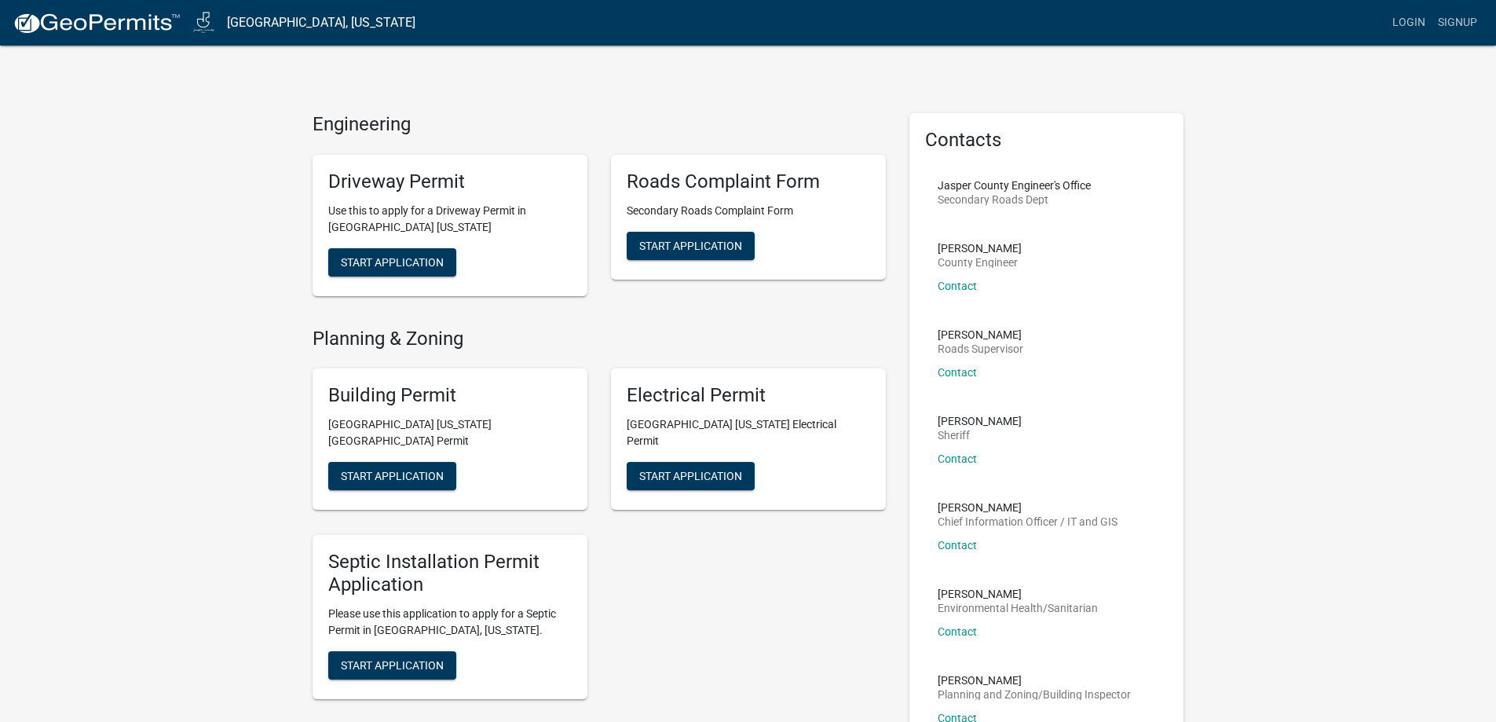 The width and height of the screenshot is (1496, 722). Describe the element at coordinates (749, 181) in the screenshot. I see `h5: Roads Complaint Form` at that location.